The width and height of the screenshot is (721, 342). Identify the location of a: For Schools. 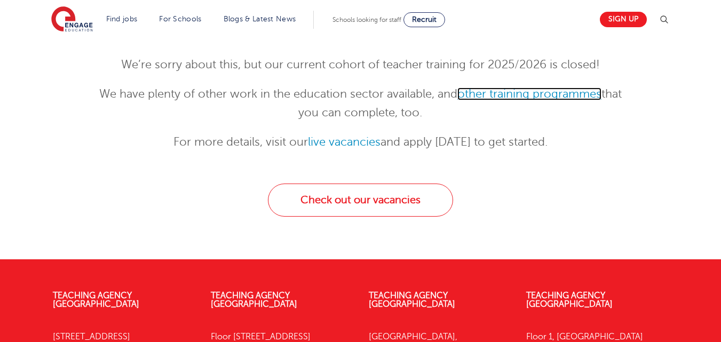
(180, 19).